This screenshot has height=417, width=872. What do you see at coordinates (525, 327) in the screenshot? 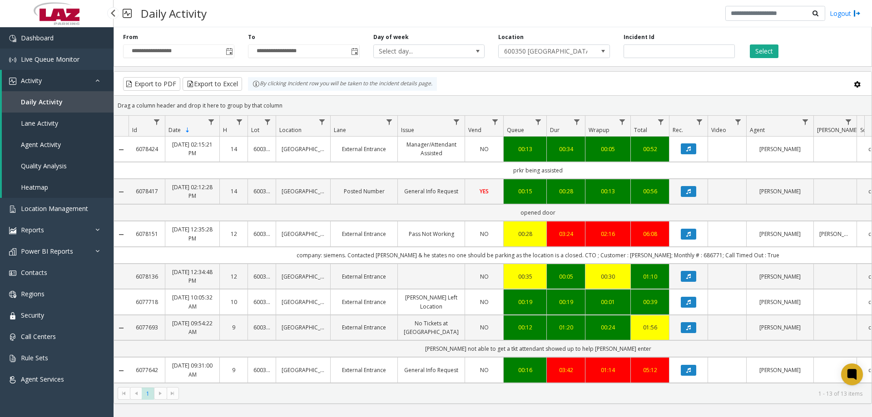
I see `div: 00:12` at bounding box center [525, 327].